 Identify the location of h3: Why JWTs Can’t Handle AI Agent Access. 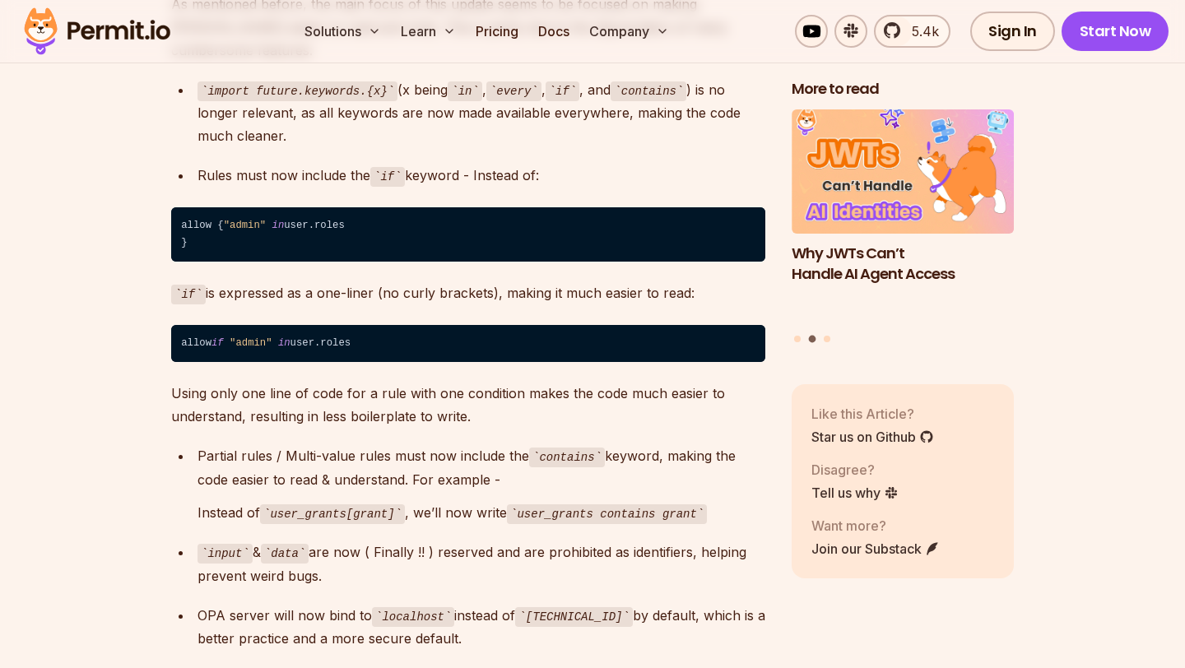
(903, 264).